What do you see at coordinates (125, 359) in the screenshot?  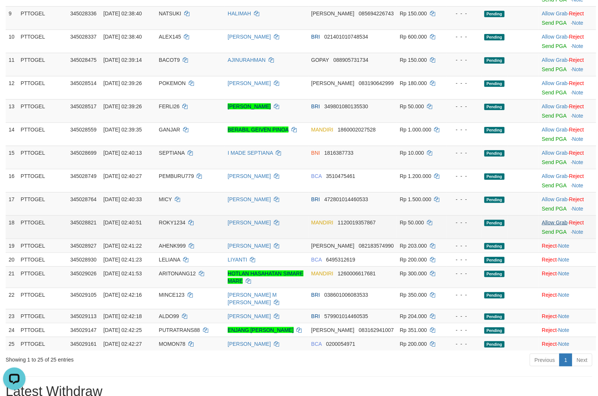 I see `div: Showing 1 to 25 of 25 entries` at bounding box center [125, 359].